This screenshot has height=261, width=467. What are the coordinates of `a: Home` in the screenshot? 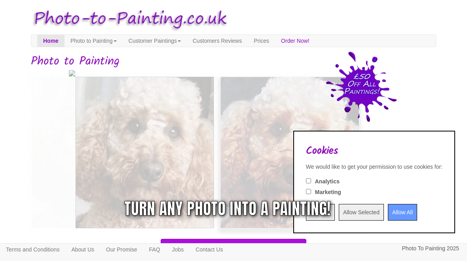 It's located at (51, 41).